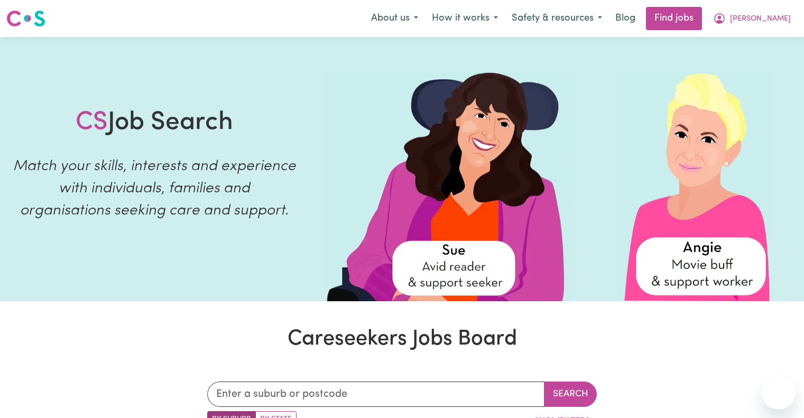 This screenshot has height=418, width=804. I want to click on button: My Account, so click(751, 18).